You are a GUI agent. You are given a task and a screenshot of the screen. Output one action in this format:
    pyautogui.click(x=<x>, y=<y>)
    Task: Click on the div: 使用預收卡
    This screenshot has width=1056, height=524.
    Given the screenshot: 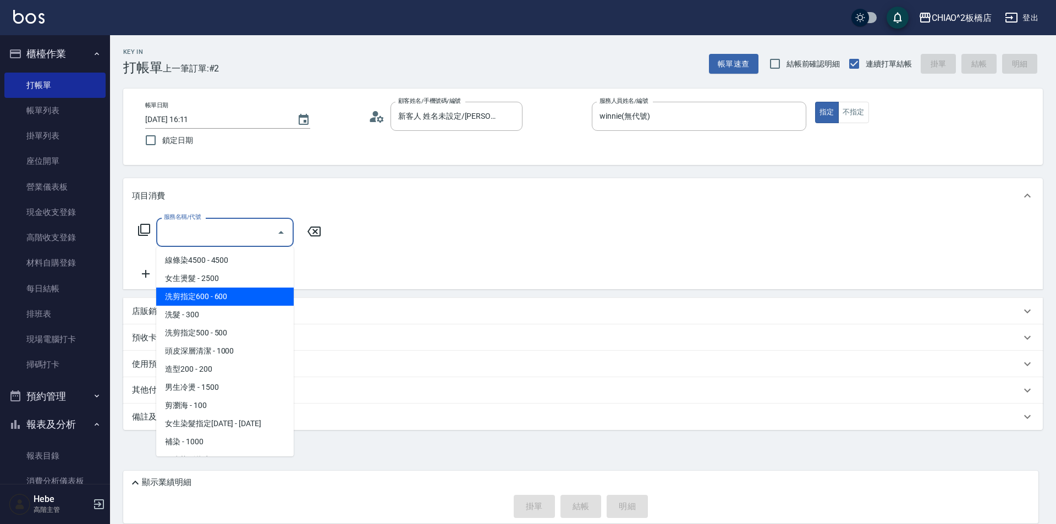 What is the action you would take?
    pyautogui.click(x=583, y=364)
    